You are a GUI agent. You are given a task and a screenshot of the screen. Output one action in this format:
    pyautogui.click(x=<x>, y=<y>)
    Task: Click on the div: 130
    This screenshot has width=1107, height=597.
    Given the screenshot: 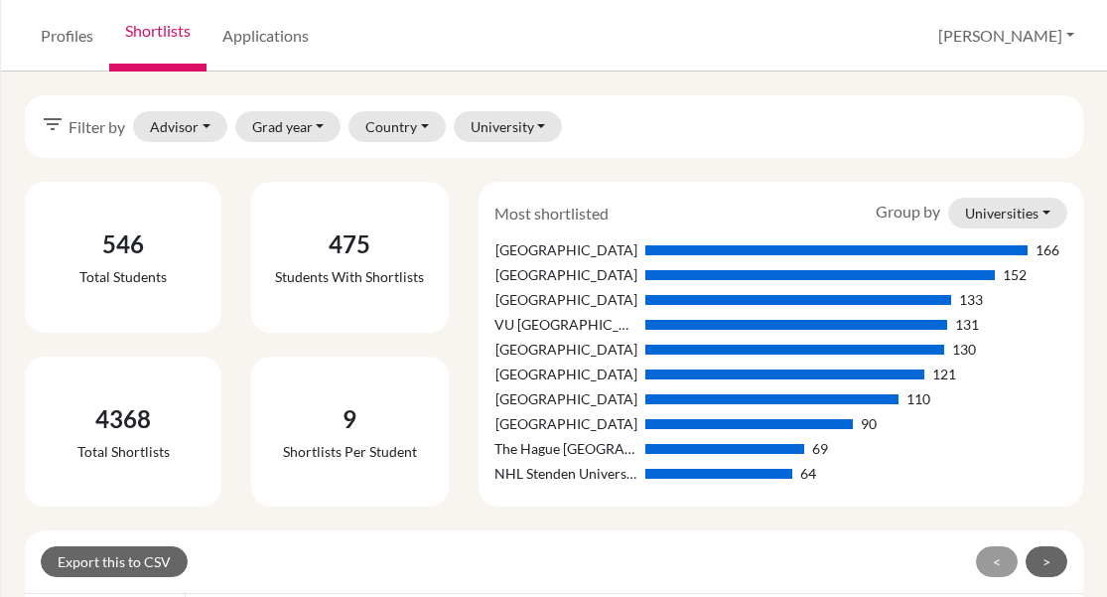 What is the action you would take?
    pyautogui.click(x=964, y=348)
    